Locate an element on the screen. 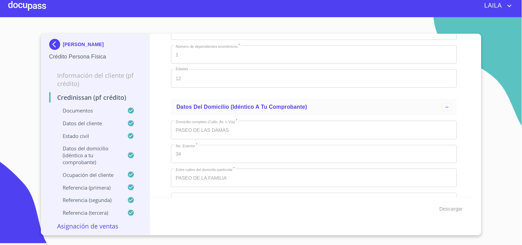 The width and height of the screenshot is (522, 245). p: Asignación de Ventas is located at coordinates (95, 226).